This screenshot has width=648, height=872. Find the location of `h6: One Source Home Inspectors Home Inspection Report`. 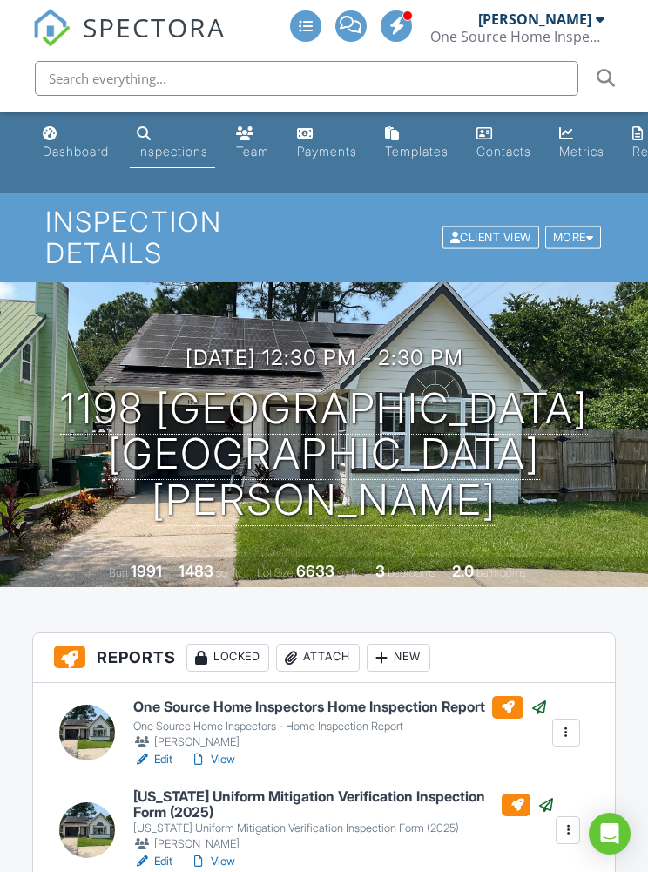

h6: One Source Home Inspectors Home Inspection Report is located at coordinates (340, 707).